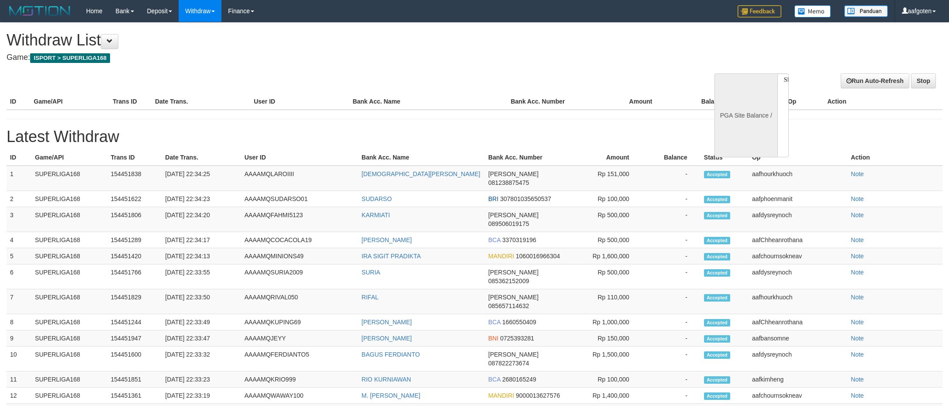 The height and width of the screenshot is (406, 949). I want to click on td: 154451947, so click(134, 338).